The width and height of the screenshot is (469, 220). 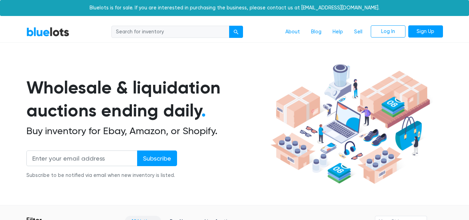 What do you see at coordinates (48, 32) in the screenshot?
I see `a: BlueLots` at bounding box center [48, 32].